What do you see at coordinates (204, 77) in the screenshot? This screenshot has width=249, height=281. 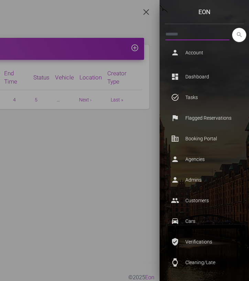 I see `p: Dashboard` at bounding box center [204, 77].